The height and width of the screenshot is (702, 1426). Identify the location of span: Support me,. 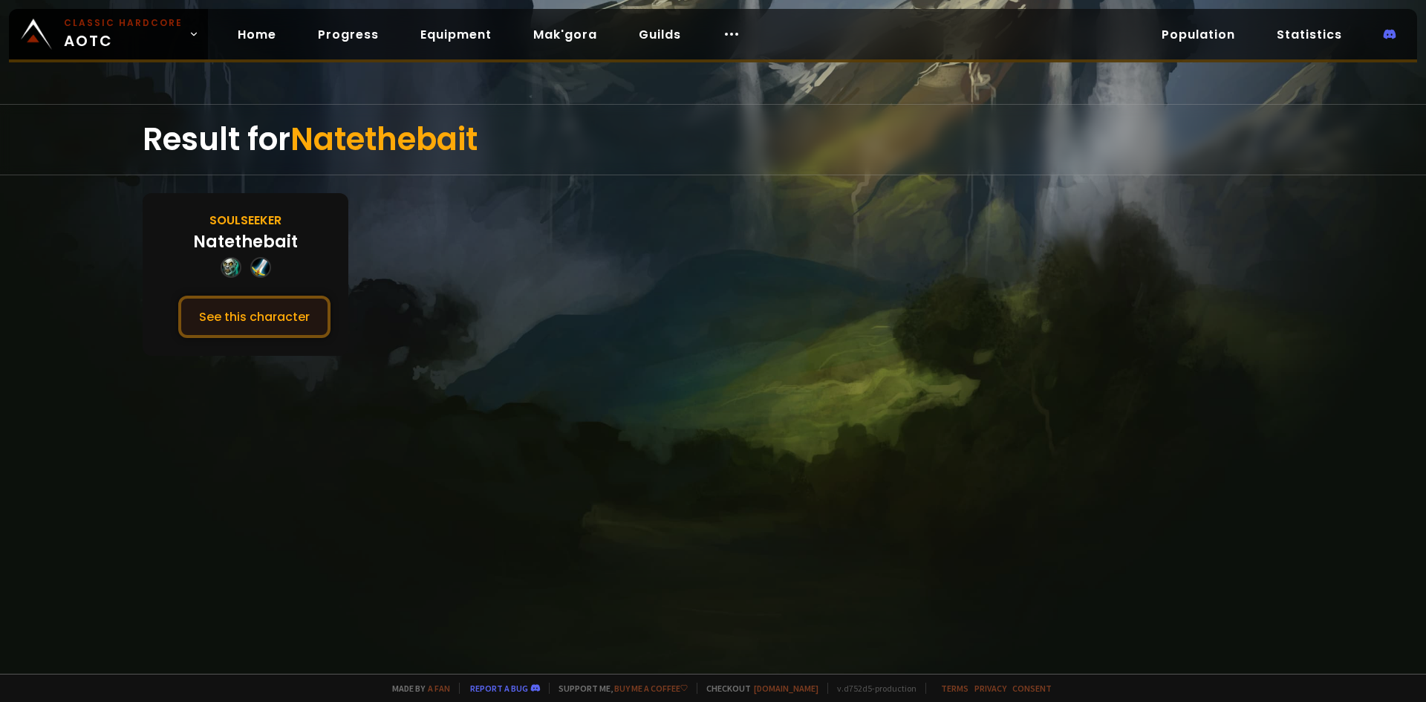
(618, 688).